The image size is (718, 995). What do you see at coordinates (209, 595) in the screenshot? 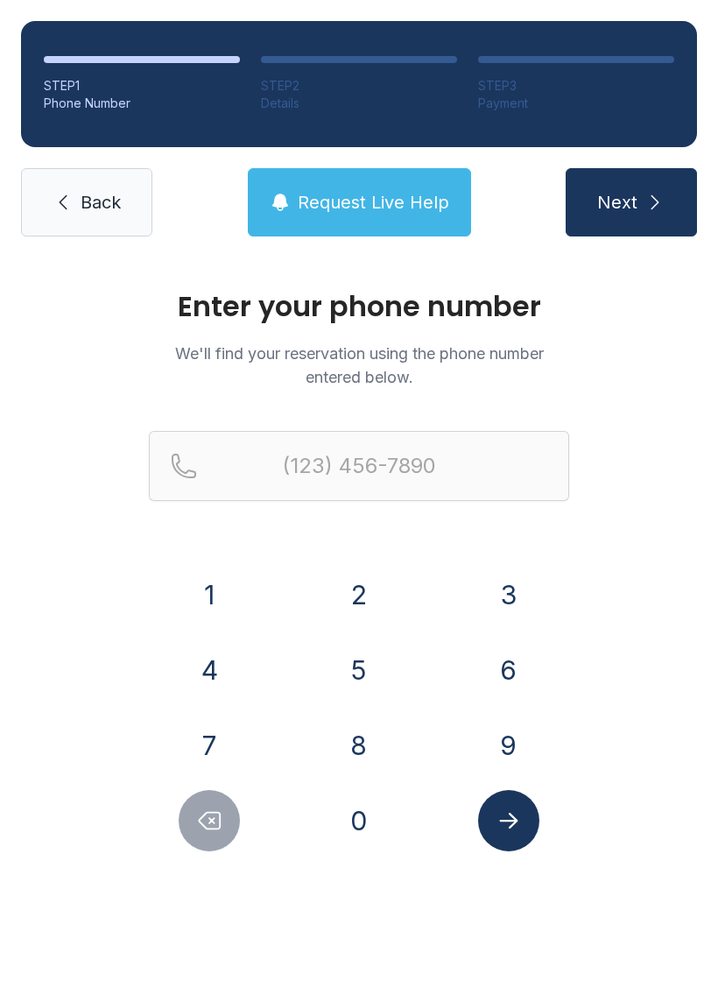
I see `button: 1` at bounding box center [209, 595].